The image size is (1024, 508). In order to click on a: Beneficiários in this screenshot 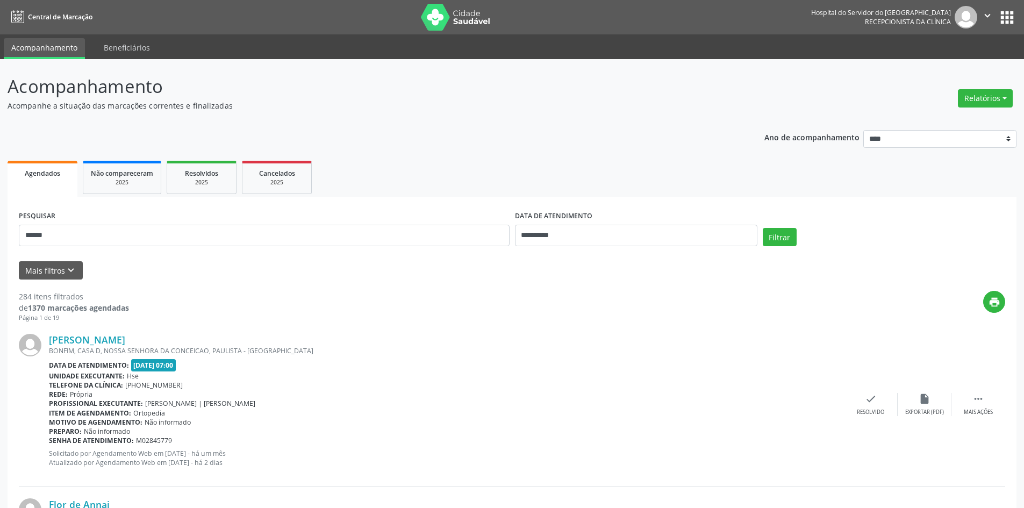, I will do `click(127, 47)`.